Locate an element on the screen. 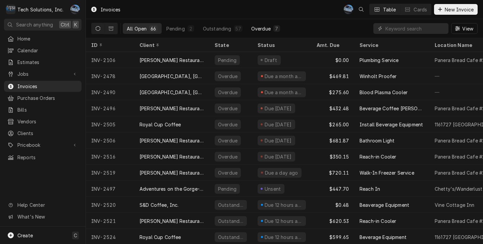 The height and width of the screenshot is (244, 483). div: Beaverage Equipment is located at coordinates (385, 205).